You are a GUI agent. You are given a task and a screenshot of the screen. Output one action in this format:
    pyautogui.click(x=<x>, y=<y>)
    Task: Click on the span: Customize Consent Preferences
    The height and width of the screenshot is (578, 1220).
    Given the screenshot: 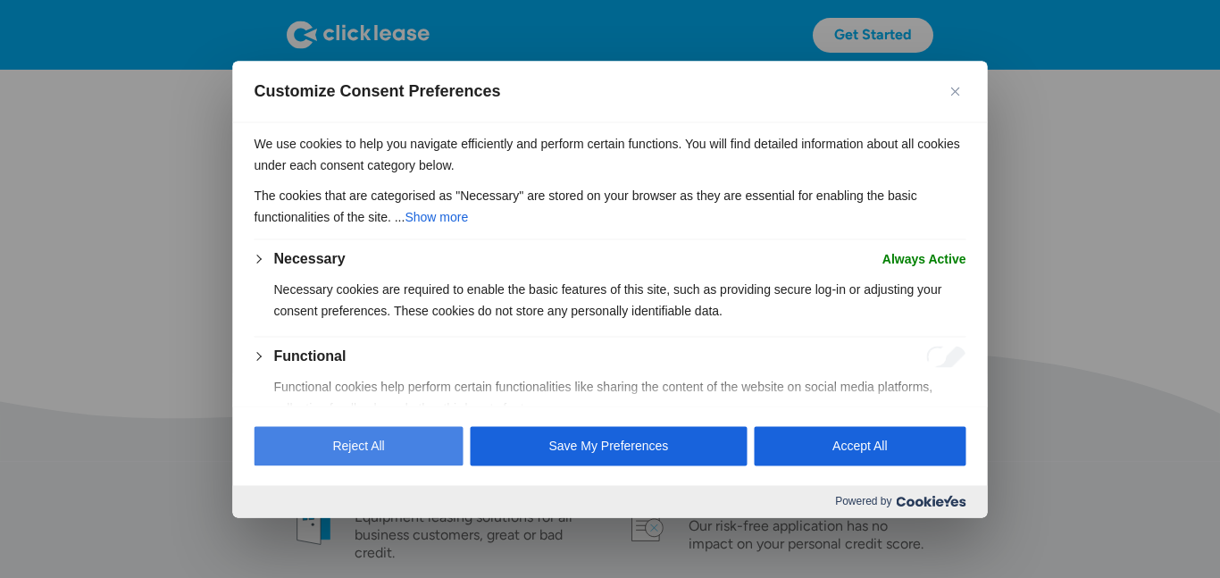 What is the action you would take?
    pyautogui.click(x=378, y=91)
    